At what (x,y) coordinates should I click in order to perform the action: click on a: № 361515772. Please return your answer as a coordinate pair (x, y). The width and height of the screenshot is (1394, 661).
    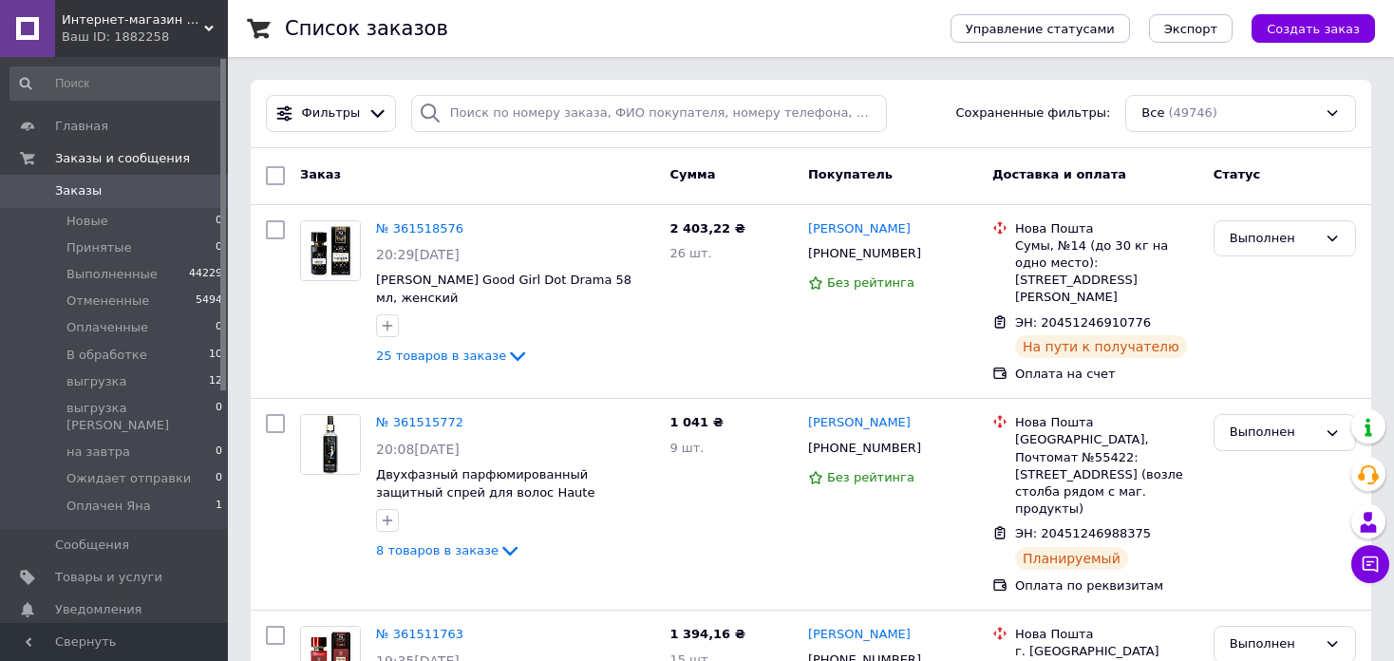
    Looking at the image, I should click on (420, 422).